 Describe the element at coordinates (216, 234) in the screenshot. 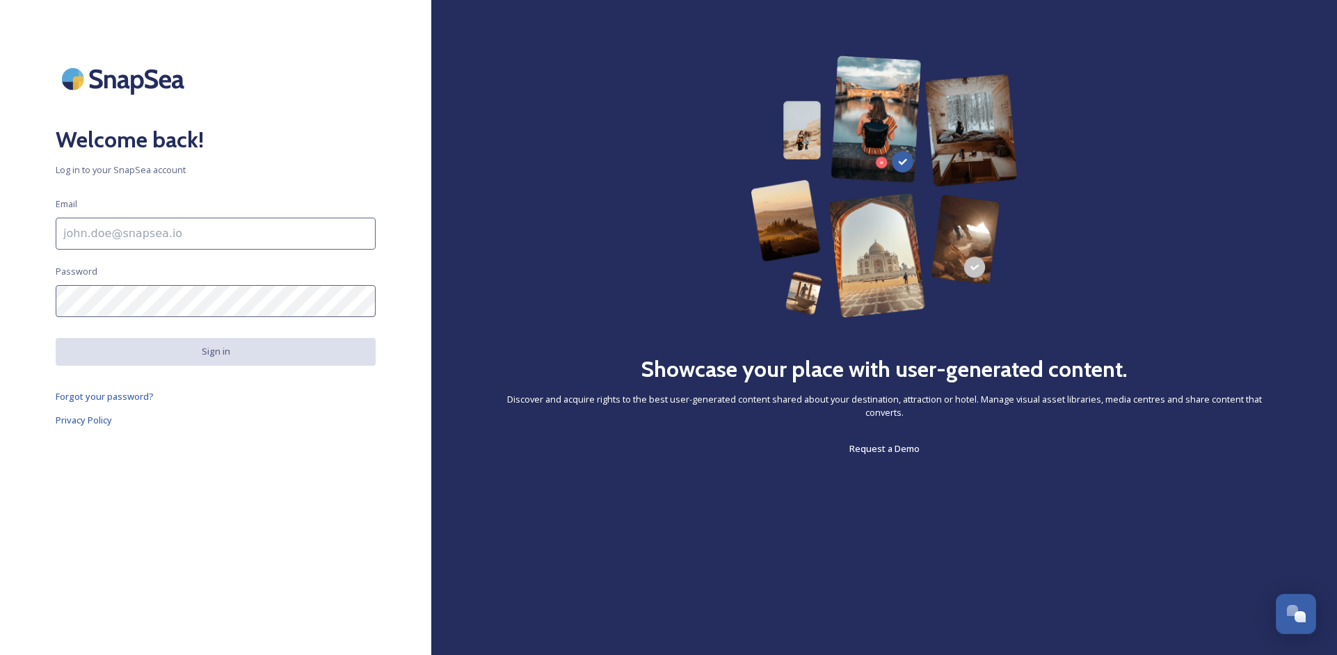

I see `input: john.doe@snapsea.io` at that location.